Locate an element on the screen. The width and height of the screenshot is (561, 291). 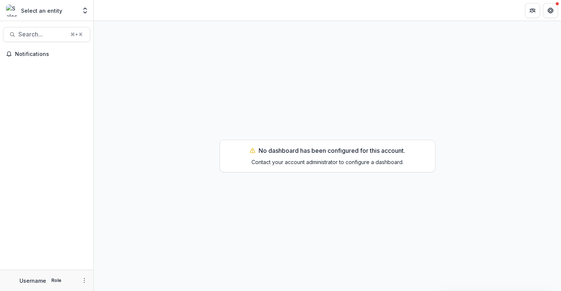
div: ⌘ + K is located at coordinates (76, 34).